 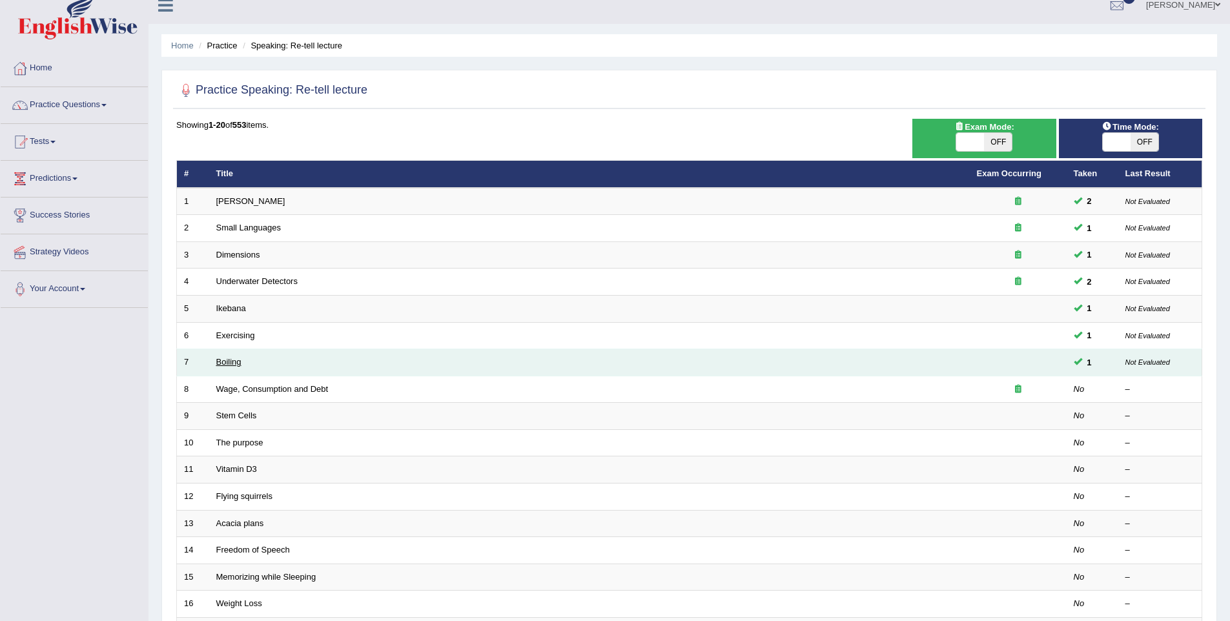 What do you see at coordinates (291, 45) in the screenshot?
I see `li: Speaking: Re-tell lecture` at bounding box center [291, 45].